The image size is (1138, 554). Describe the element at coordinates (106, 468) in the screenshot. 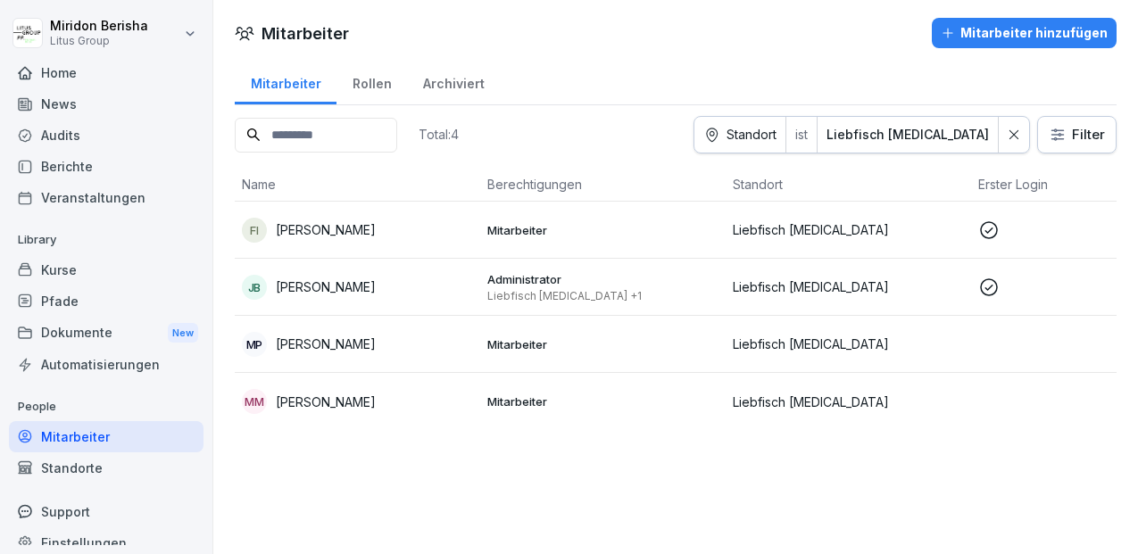

I see `a: Standorte` at that location.